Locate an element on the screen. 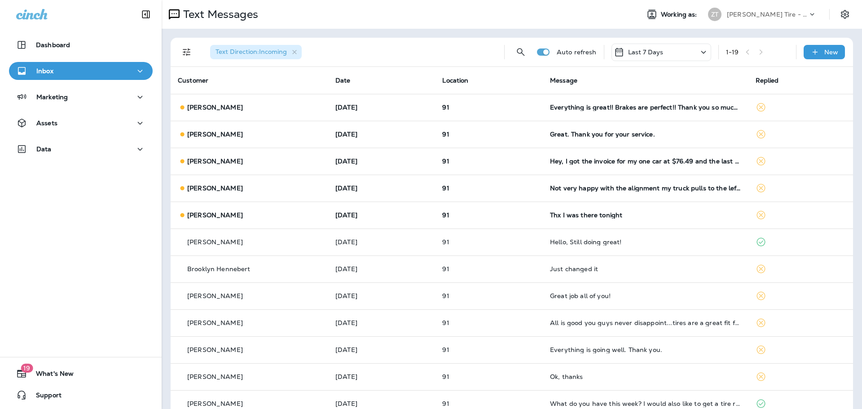  div: 1 - 19 is located at coordinates (732, 52).